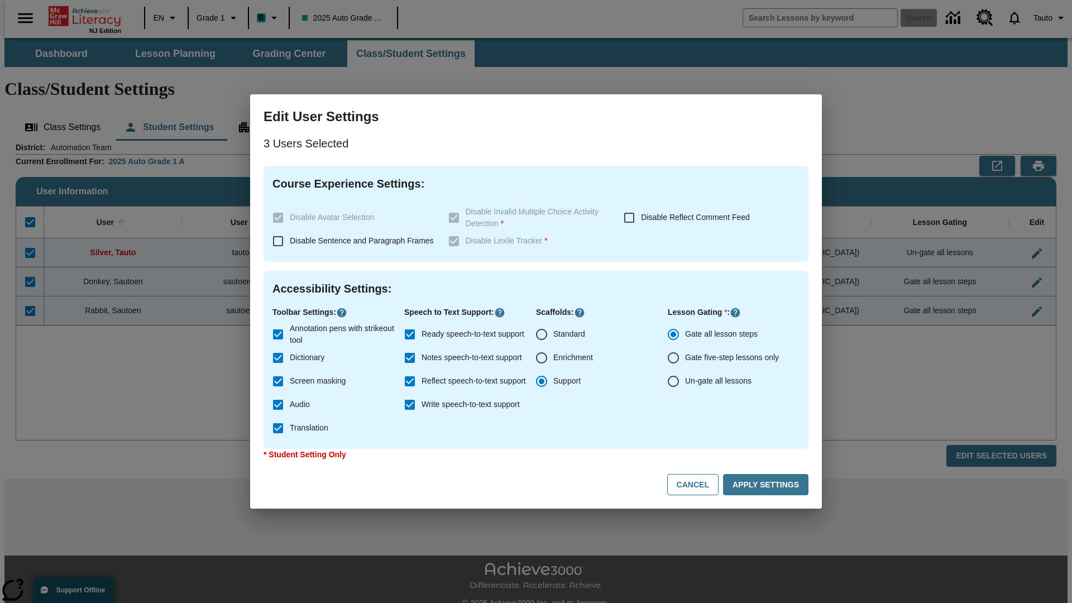 The image size is (1072, 603). Describe the element at coordinates (342, 334) in the screenshot. I see `span: Annotation pens with strikeout tool` at that location.